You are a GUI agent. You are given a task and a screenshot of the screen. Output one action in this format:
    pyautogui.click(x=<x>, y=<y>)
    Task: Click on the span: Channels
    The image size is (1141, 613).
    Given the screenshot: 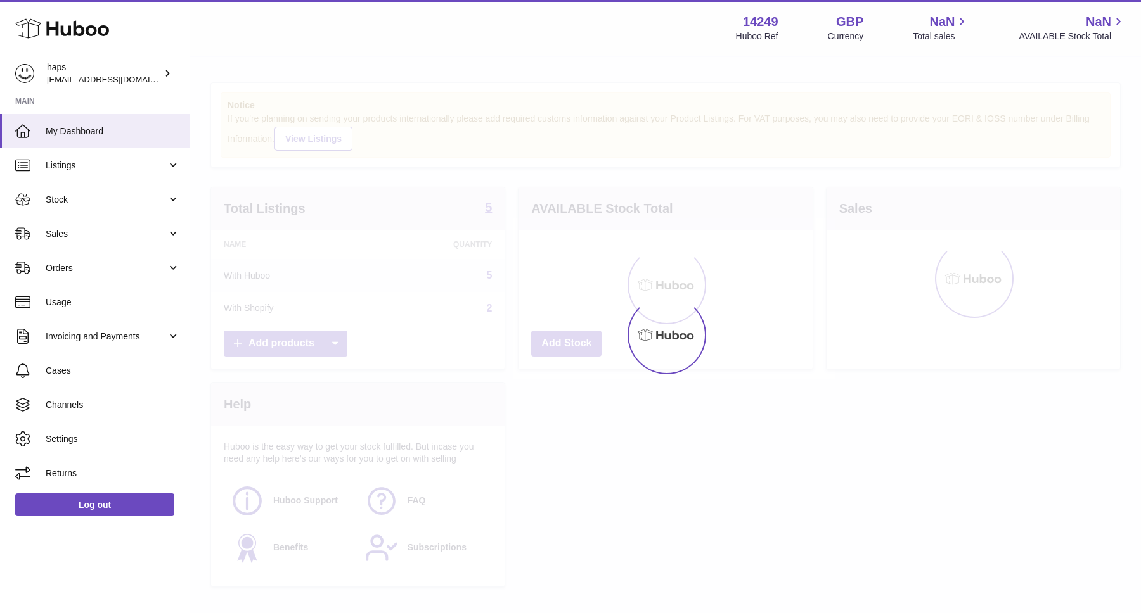 What is the action you would take?
    pyautogui.click(x=113, y=405)
    